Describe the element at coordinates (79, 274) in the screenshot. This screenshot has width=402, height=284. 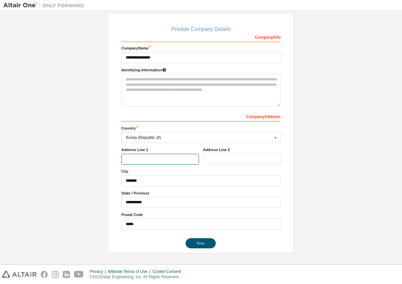
I see `img: youtube.svg` at that location.